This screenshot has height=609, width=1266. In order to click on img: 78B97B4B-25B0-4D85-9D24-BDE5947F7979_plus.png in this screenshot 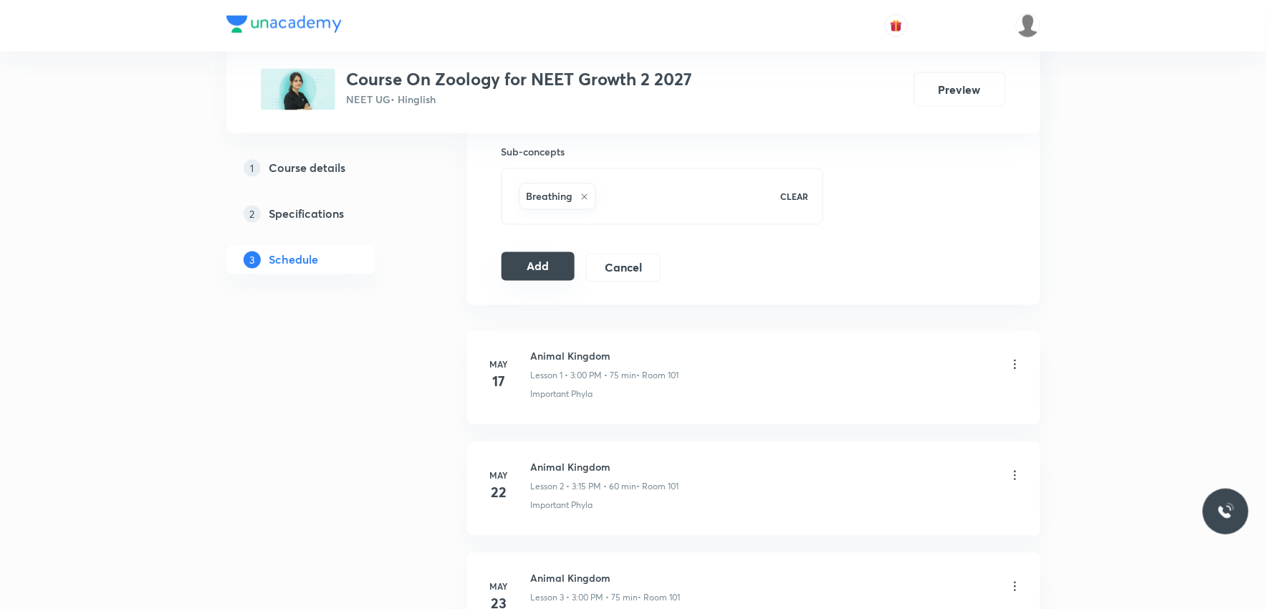, I will do `click(298, 90)`.